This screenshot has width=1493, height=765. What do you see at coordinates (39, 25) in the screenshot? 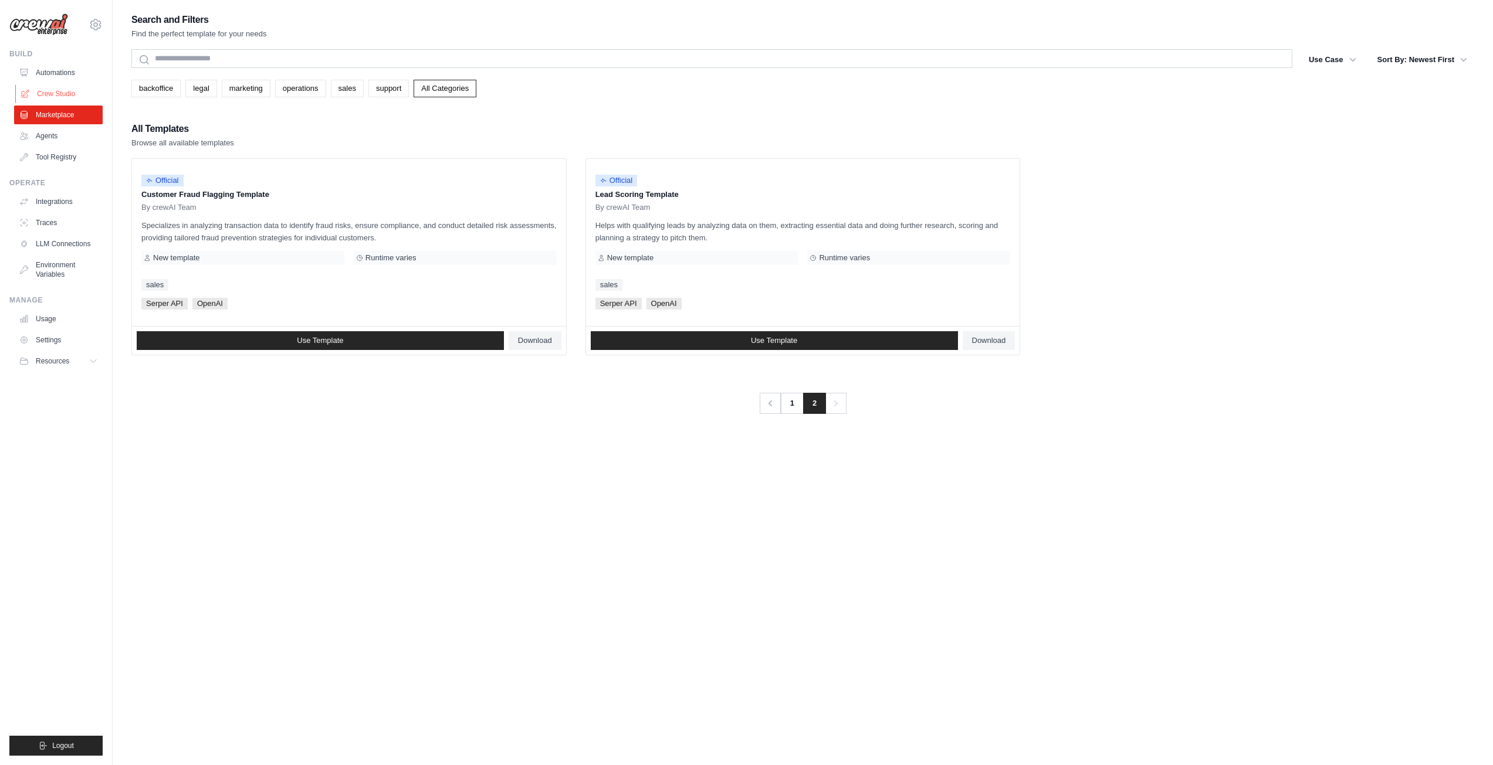
I see `img: Logo` at bounding box center [39, 25].